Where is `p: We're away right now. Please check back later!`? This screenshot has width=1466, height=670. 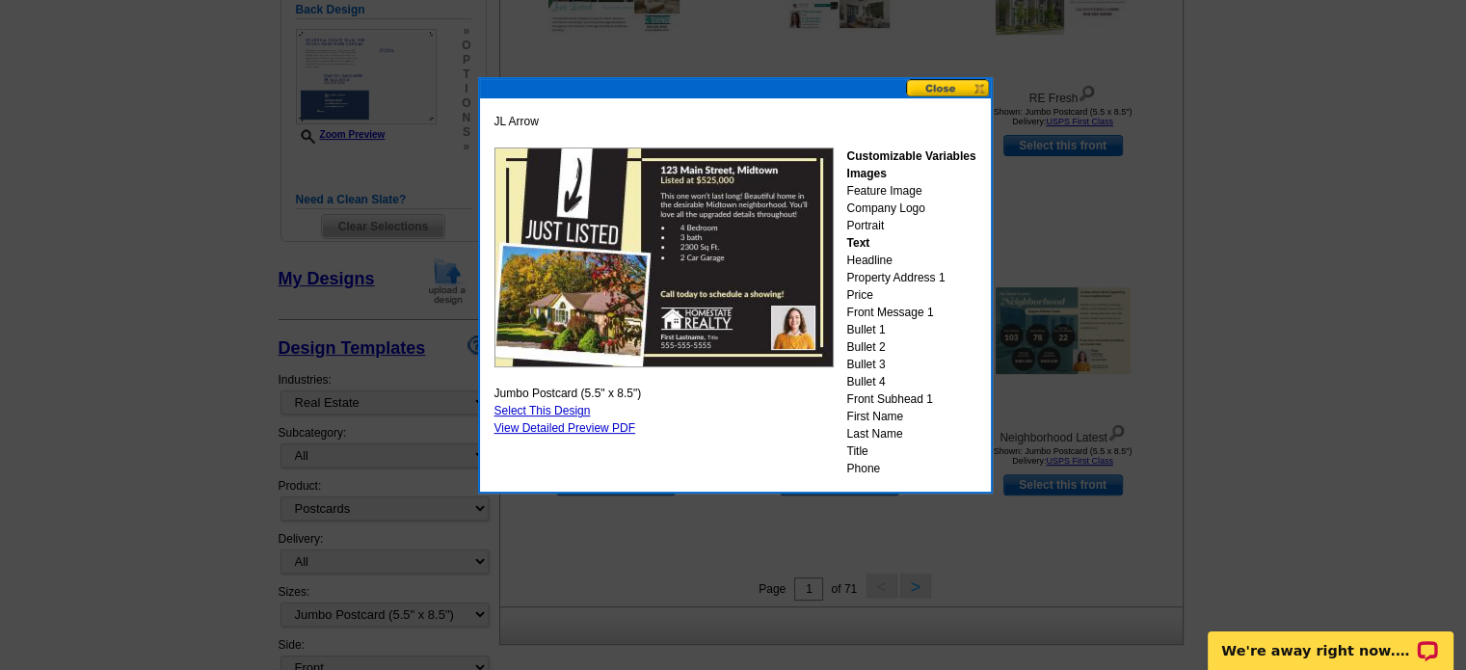
p: We're away right now. Please check back later! is located at coordinates (122, 41).